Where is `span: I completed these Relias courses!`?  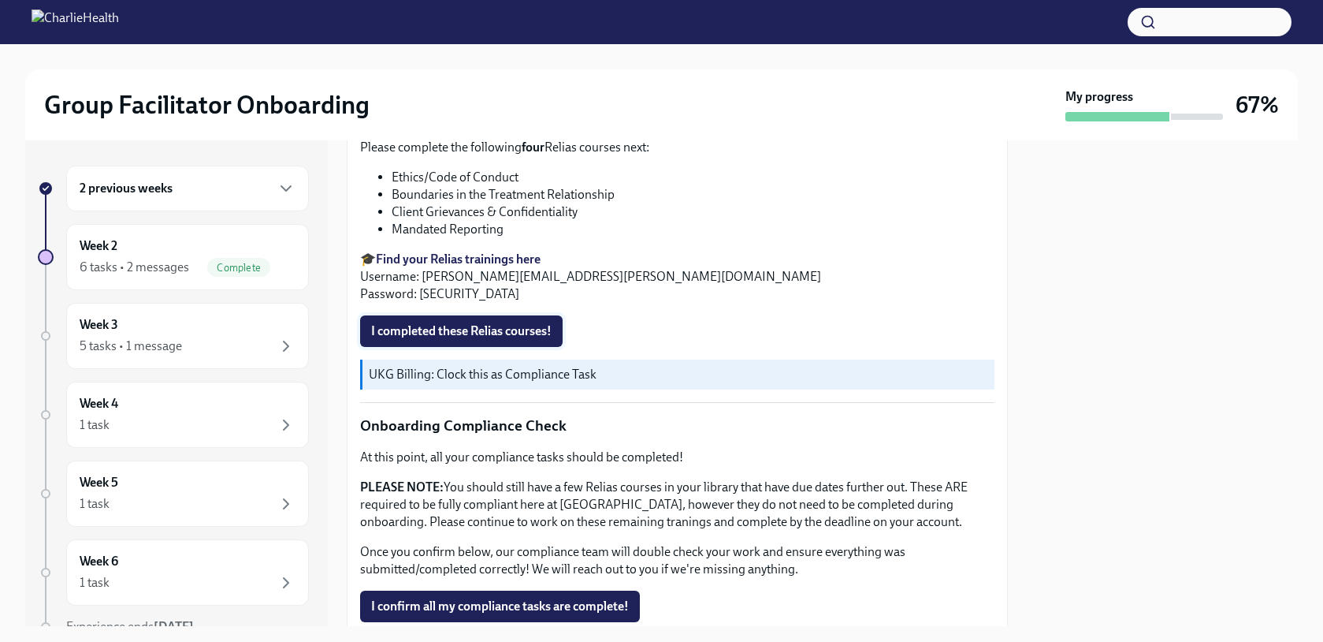 span: I completed these Relias courses! is located at coordinates (461, 331).